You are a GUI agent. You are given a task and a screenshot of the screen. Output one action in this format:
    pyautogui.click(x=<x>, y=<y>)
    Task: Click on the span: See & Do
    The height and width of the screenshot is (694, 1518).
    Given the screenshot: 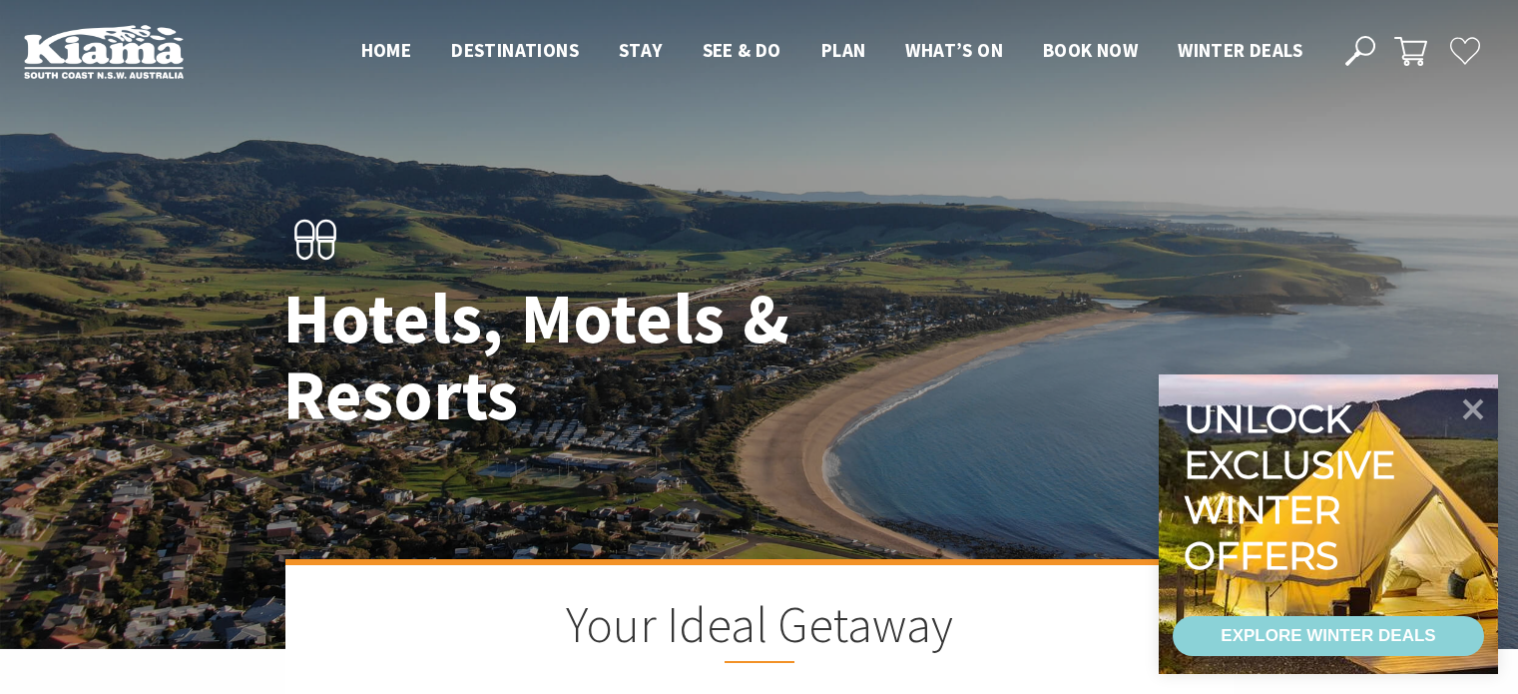 What is the action you would take?
    pyautogui.click(x=742, y=50)
    